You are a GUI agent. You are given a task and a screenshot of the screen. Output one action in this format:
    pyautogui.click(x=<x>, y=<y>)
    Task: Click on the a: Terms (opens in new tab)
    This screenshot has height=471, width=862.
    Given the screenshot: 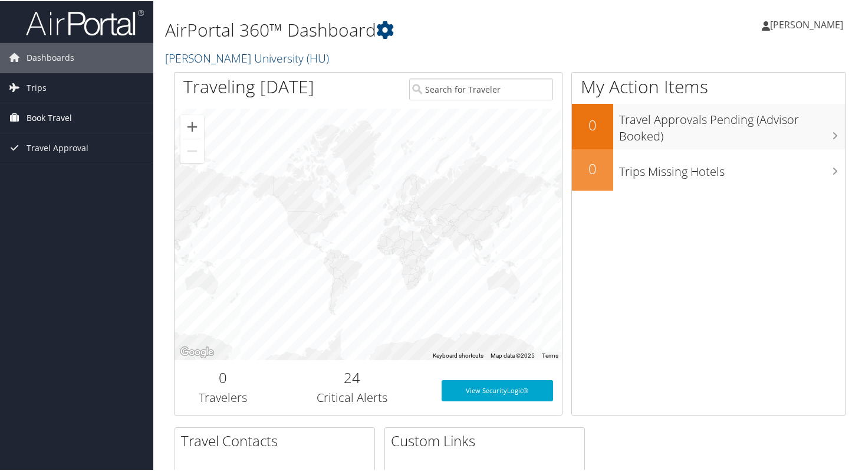 What is the action you would take?
    pyautogui.click(x=550, y=354)
    